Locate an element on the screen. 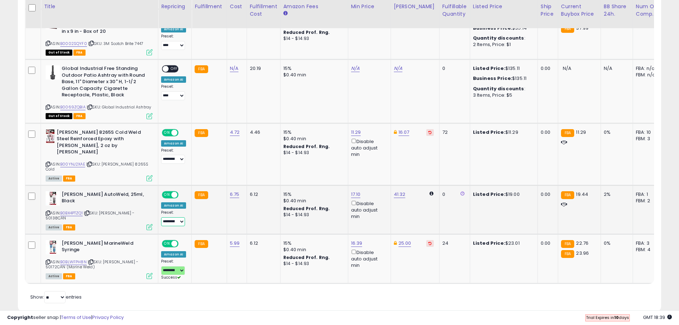 The height and width of the screenshot is (325, 679). span: 2025-09-11 18:39 GMT is located at coordinates (658, 317).